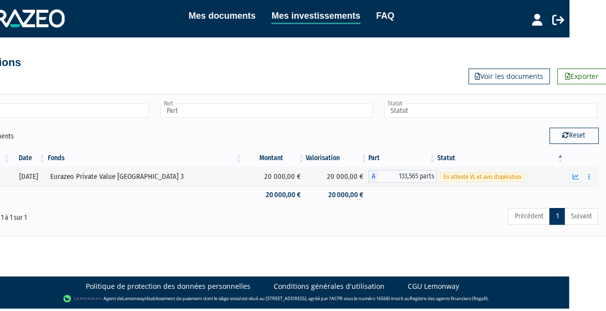  What do you see at coordinates (316, 16) in the screenshot?
I see `a: Mes investissements` at bounding box center [316, 16].